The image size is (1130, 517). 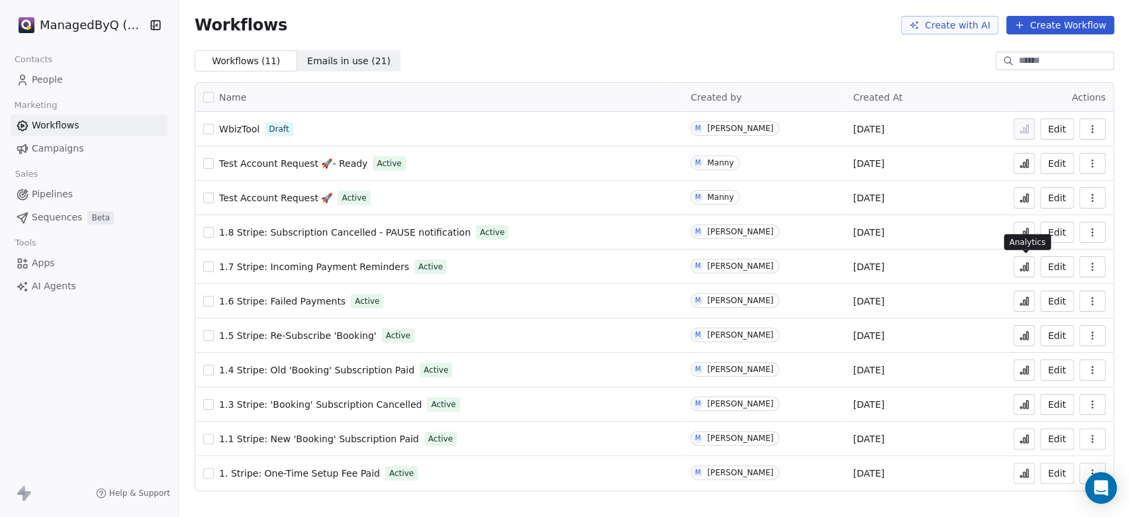 What do you see at coordinates (239, 129) in the screenshot?
I see `a: WbizTool` at bounding box center [239, 129].